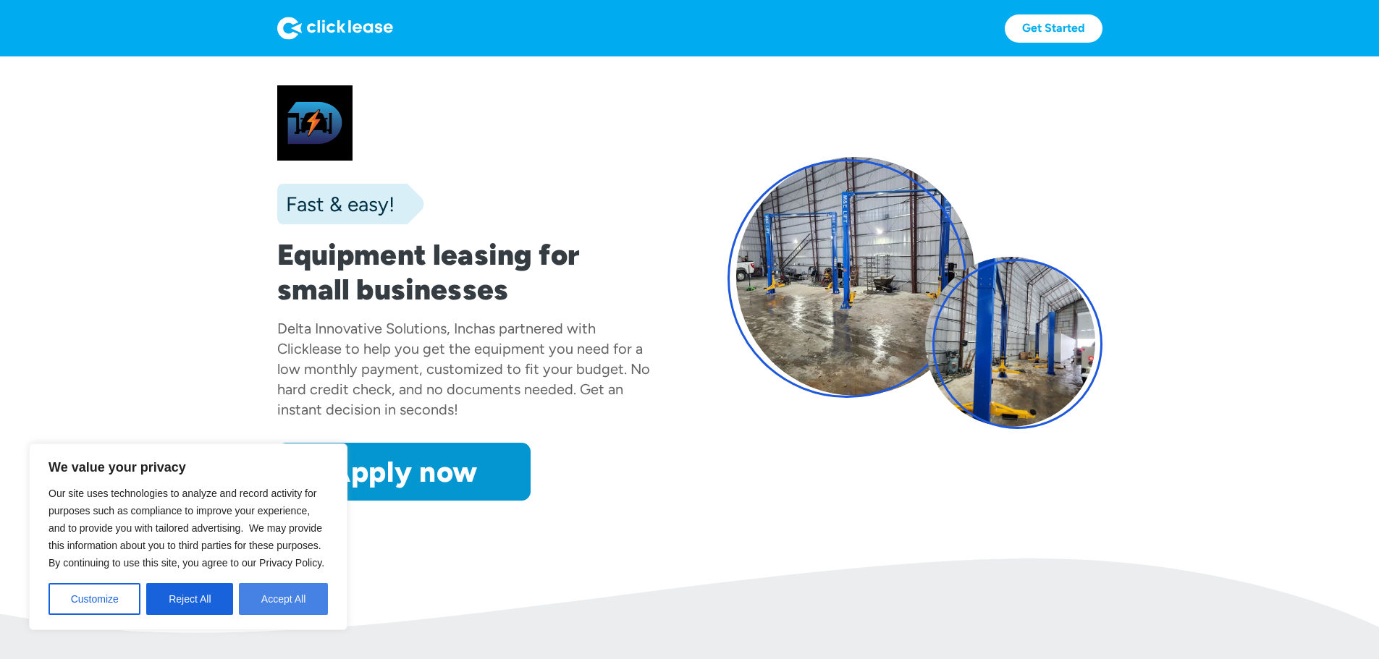  Describe the element at coordinates (190, 599) in the screenshot. I see `button: Reject All` at that location.